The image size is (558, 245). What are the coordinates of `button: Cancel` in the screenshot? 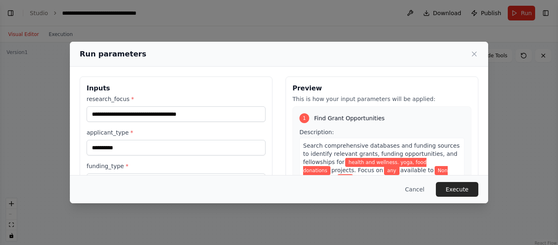 It's located at (415, 189).